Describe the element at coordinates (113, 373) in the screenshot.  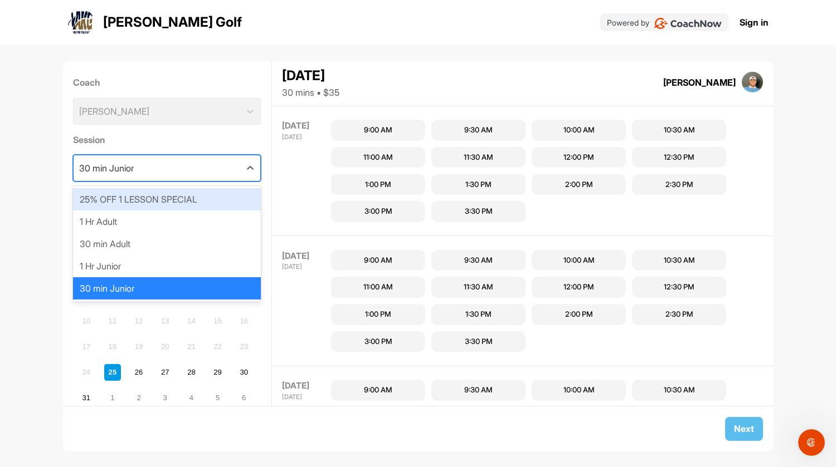
I see `div: Choose Monday, August 25th, 2025` at that location.